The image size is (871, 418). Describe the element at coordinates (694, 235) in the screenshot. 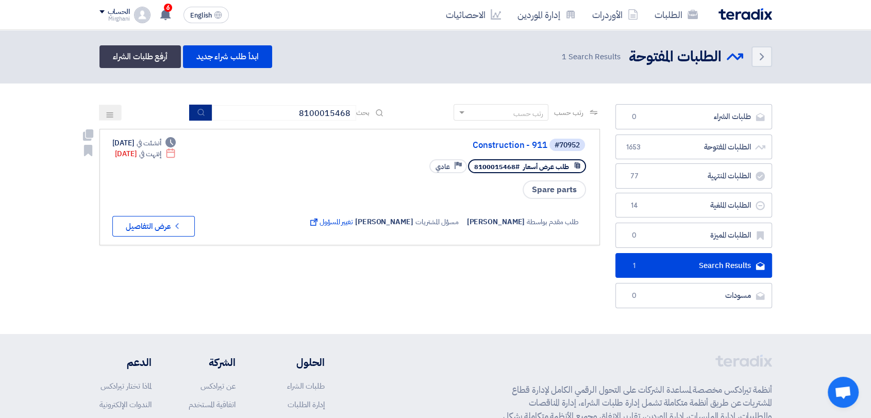

I see `a: الطلبات المميزة0` at that location.